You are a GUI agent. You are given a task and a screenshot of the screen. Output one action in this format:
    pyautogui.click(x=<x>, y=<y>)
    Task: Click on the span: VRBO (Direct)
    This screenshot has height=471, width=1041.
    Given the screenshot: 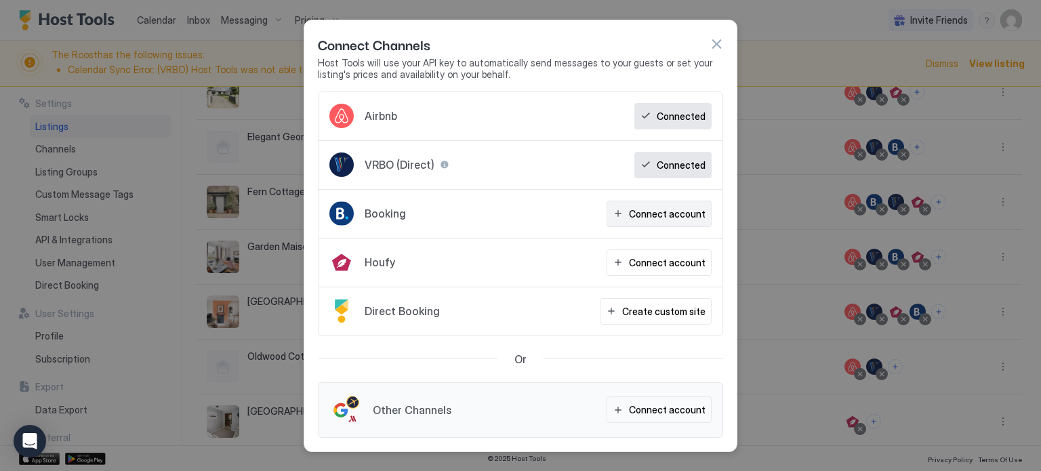 What is the action you would take?
    pyautogui.click(x=399, y=165)
    